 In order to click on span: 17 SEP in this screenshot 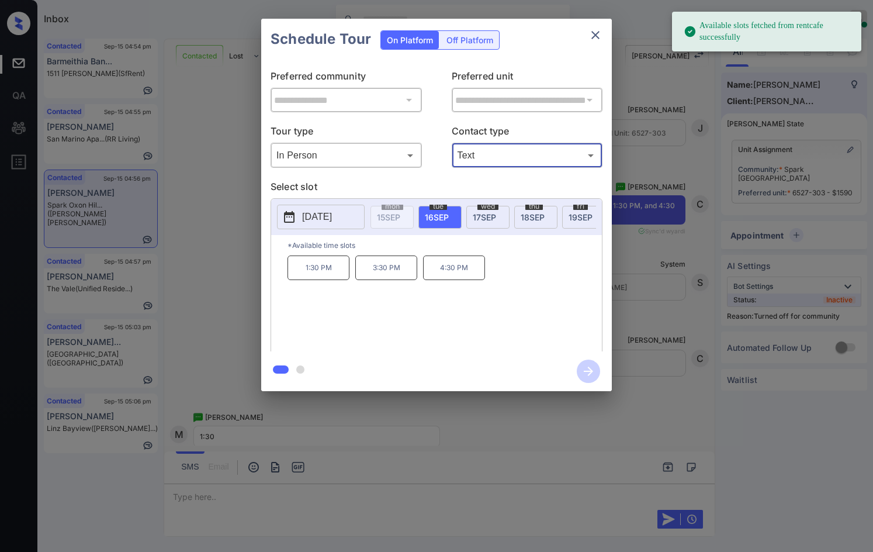, I will do `click(485, 217)`.